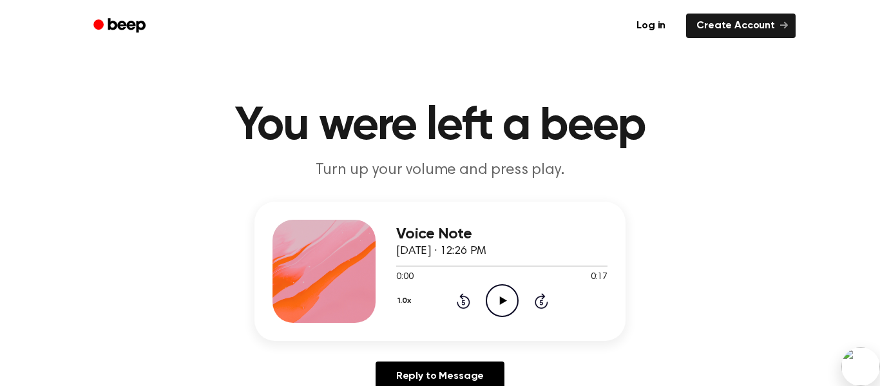 The height and width of the screenshot is (386, 880). I want to click on button: 1.0x, so click(406, 301).